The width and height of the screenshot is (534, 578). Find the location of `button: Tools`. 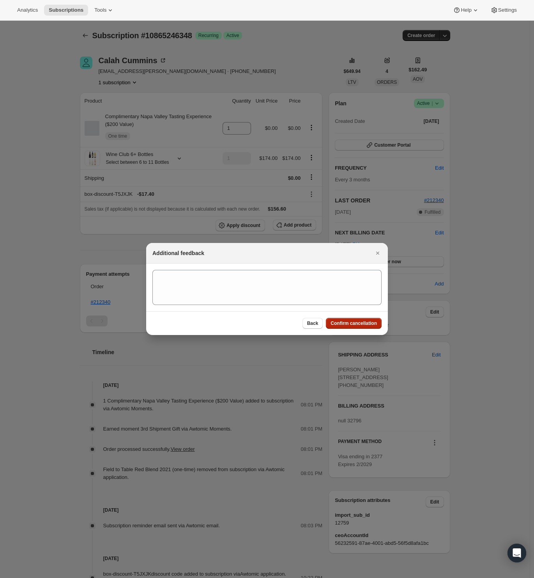

button: Tools is located at coordinates (104, 10).